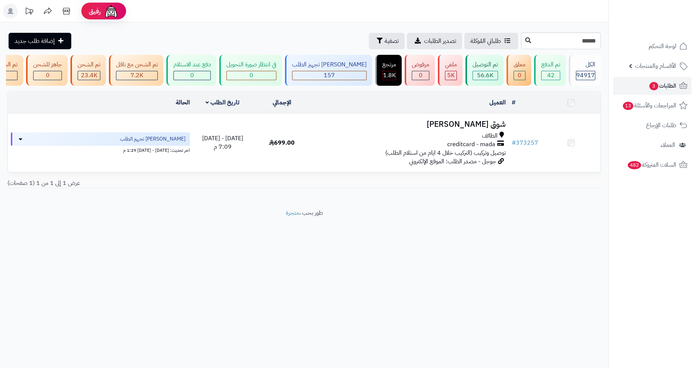 The width and height of the screenshot is (696, 368). I want to click on div: جاهز للشحن, so click(47, 65).